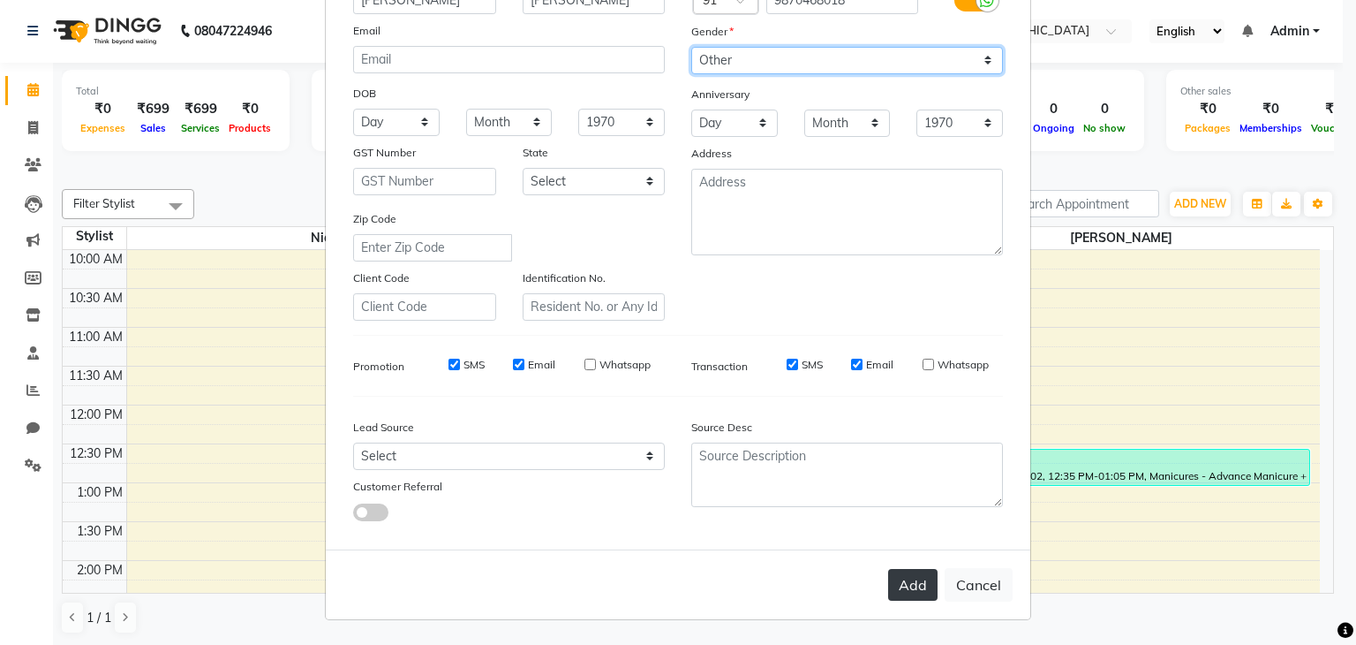  What do you see at coordinates (384, 153) in the screenshot?
I see `label: GST Number` at bounding box center [384, 153].